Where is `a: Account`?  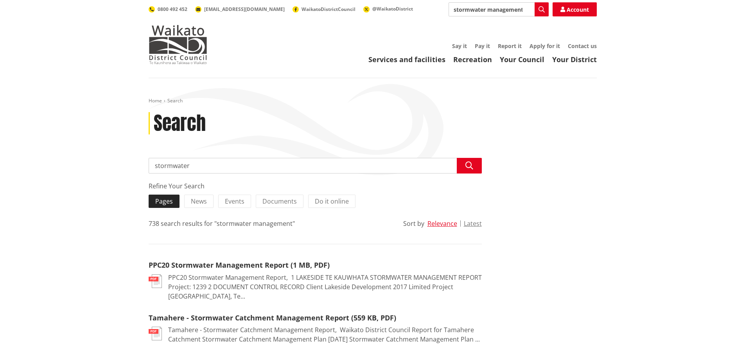 a: Account is located at coordinates (574, 9).